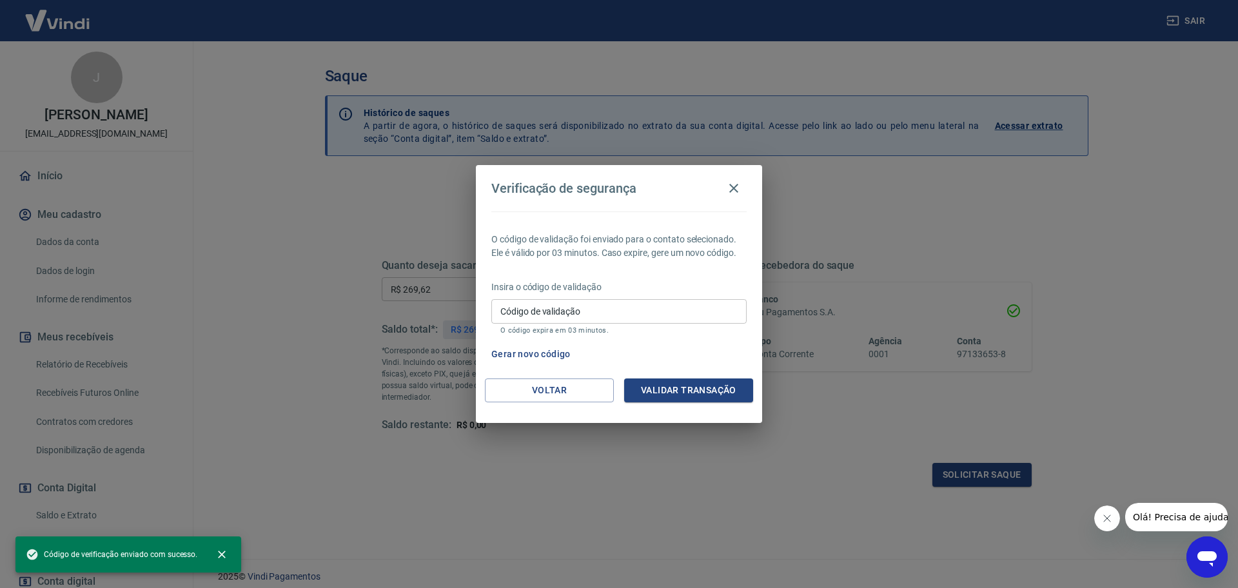 The width and height of the screenshot is (1238, 588). What do you see at coordinates (619, 246) in the screenshot?
I see `p: O código de validação foi enviado para o contato selecionado. Ele é válido por 03 minutos. Caso e...` at bounding box center [619, 246].